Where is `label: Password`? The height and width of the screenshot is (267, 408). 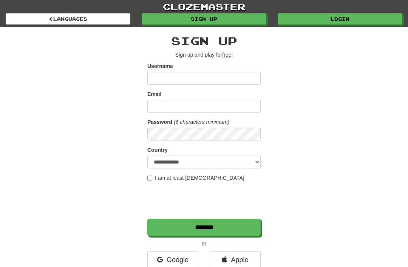 label: Password is located at coordinates (160, 122).